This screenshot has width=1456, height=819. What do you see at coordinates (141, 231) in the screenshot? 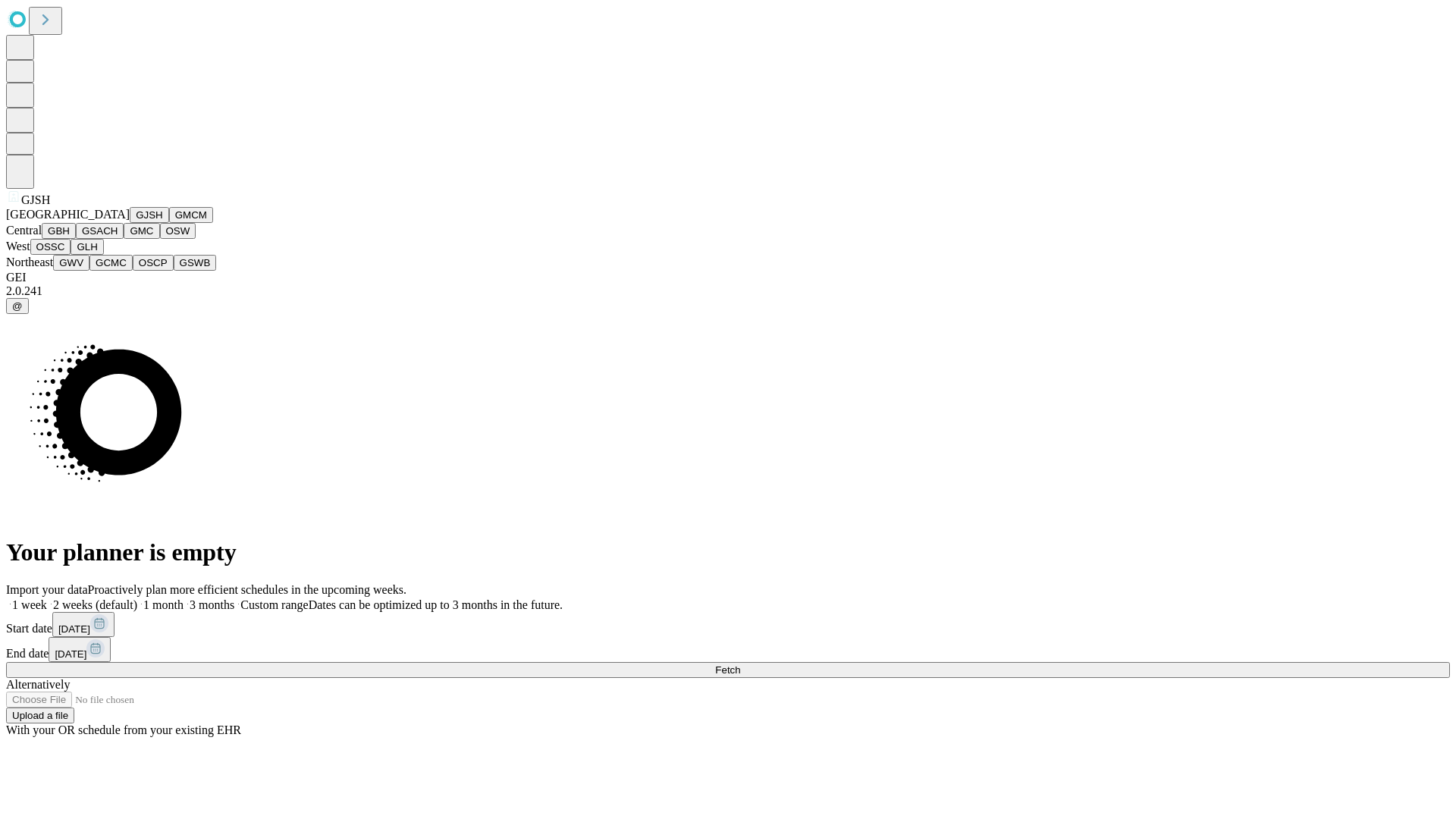
I see `button: GMC` at bounding box center [141, 231].